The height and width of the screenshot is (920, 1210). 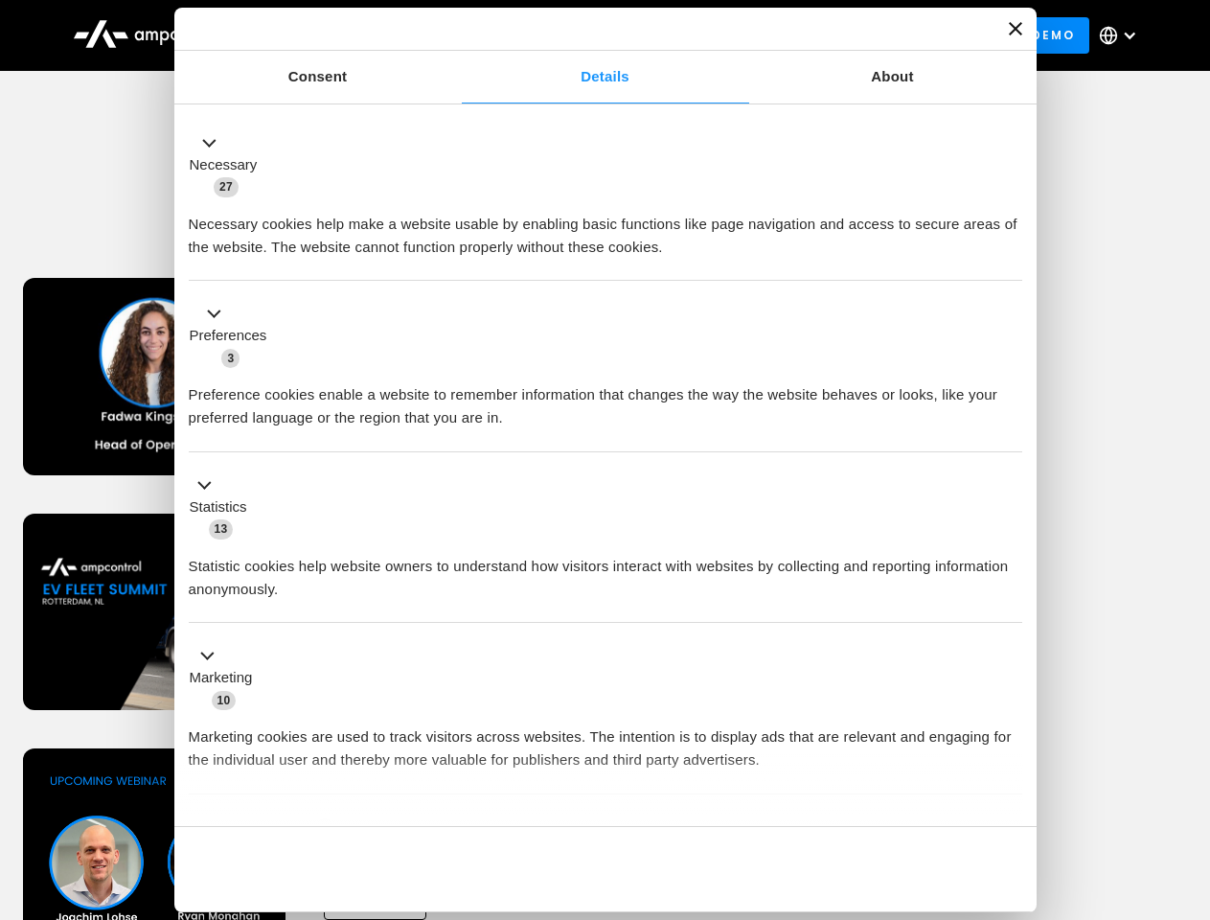 What do you see at coordinates (228, 335) in the screenshot?
I see `label: Preferences` at bounding box center [228, 335].